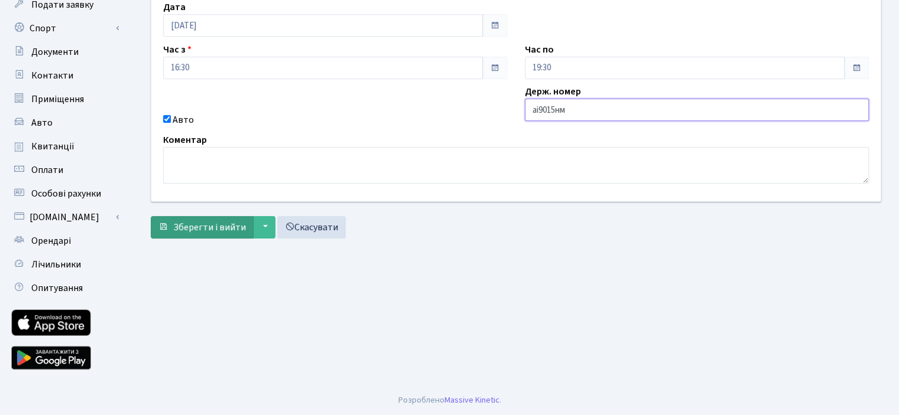  What do you see at coordinates (56, 265) in the screenshot?
I see `span: Лічильники` at bounding box center [56, 265].